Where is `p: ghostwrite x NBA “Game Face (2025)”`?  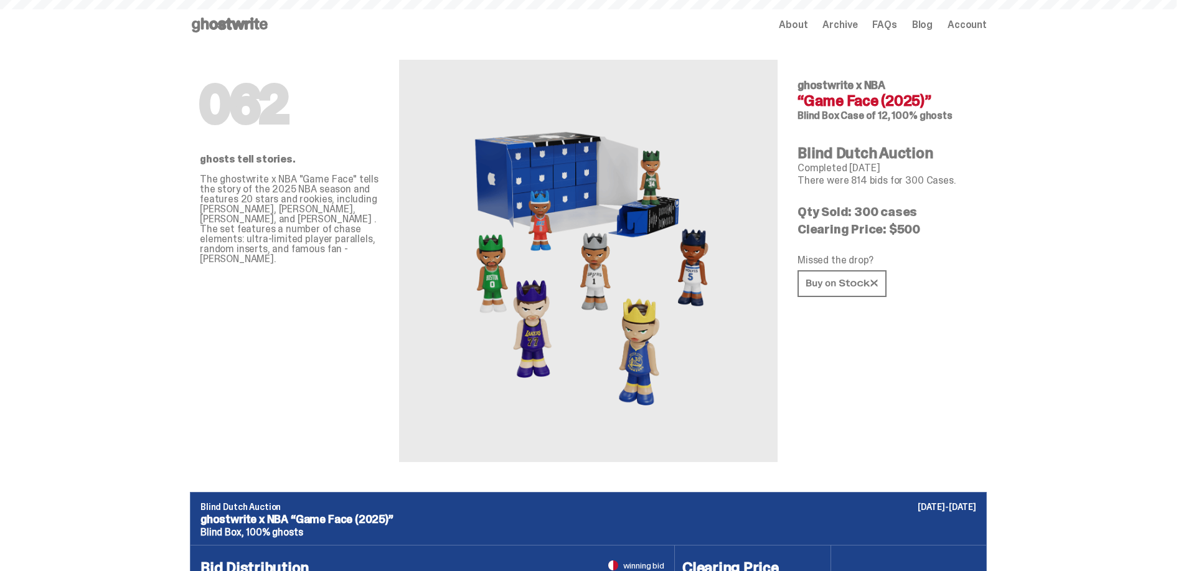 p: ghostwrite x NBA “Game Face (2025)” is located at coordinates (588, 519).